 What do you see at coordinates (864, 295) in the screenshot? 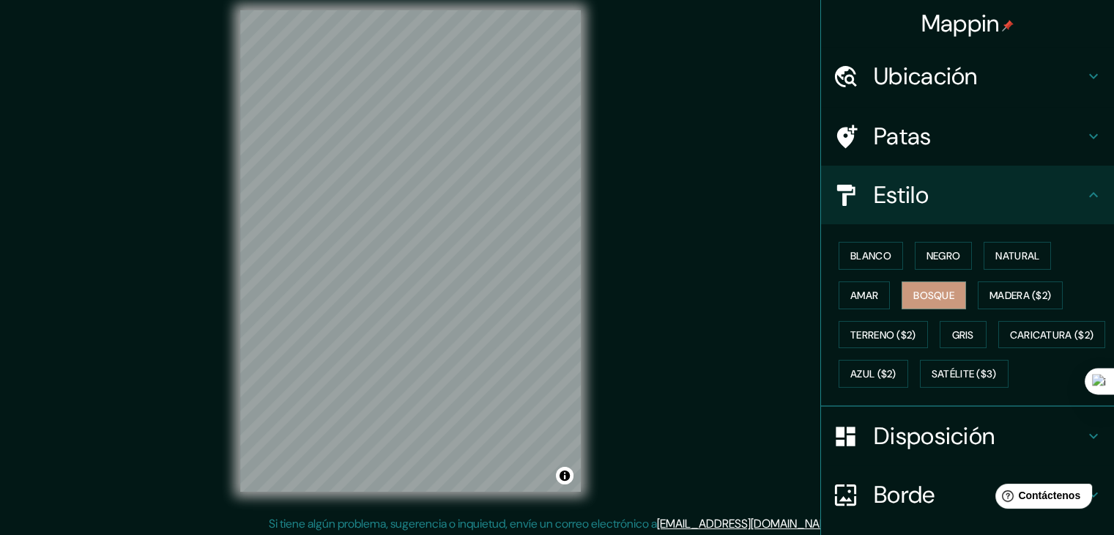
I see `font: Amar` at bounding box center [864, 295].